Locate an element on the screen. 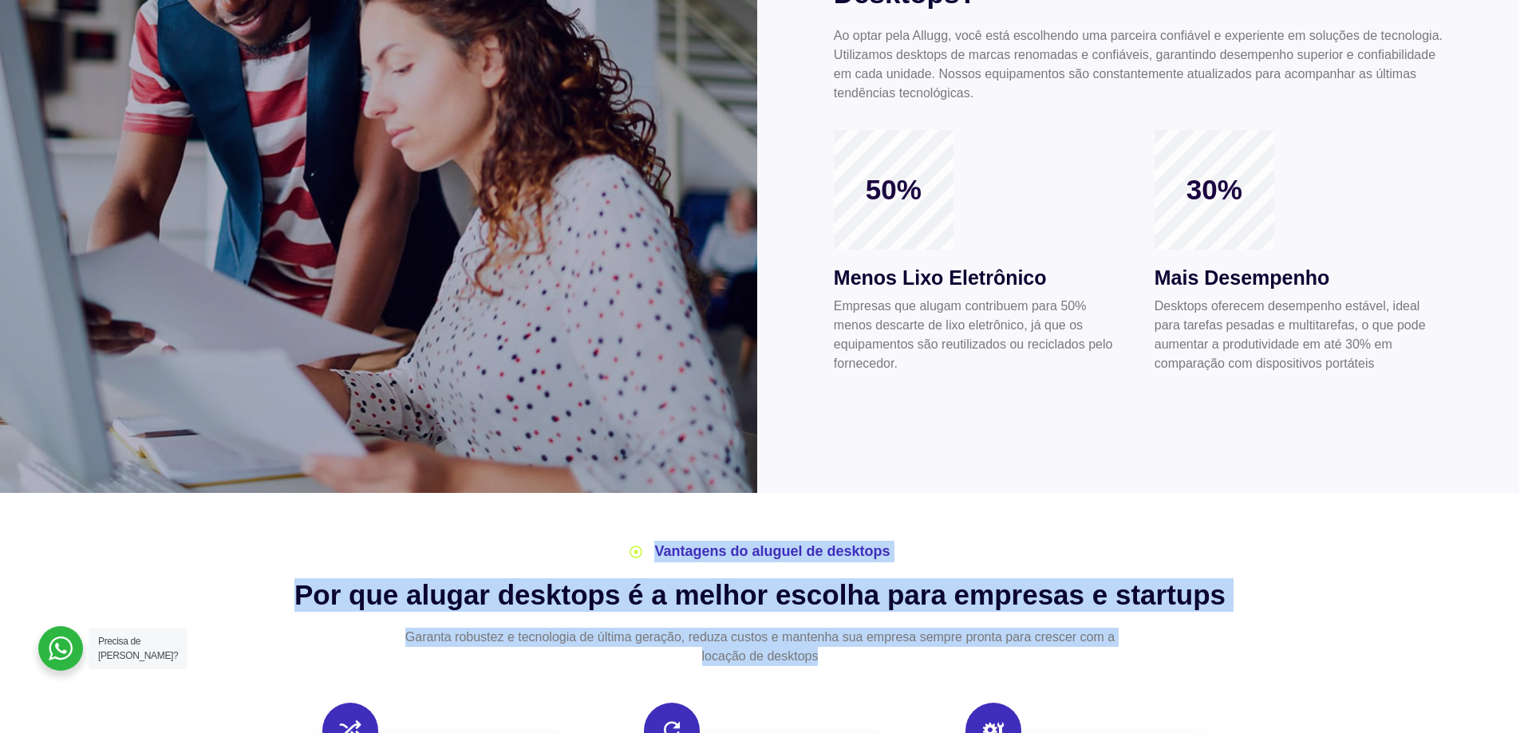 The height and width of the screenshot is (733, 1520). h2: Por que alugar desktops é a melhor escolha para empresas e startups is located at coordinates (760, 595).